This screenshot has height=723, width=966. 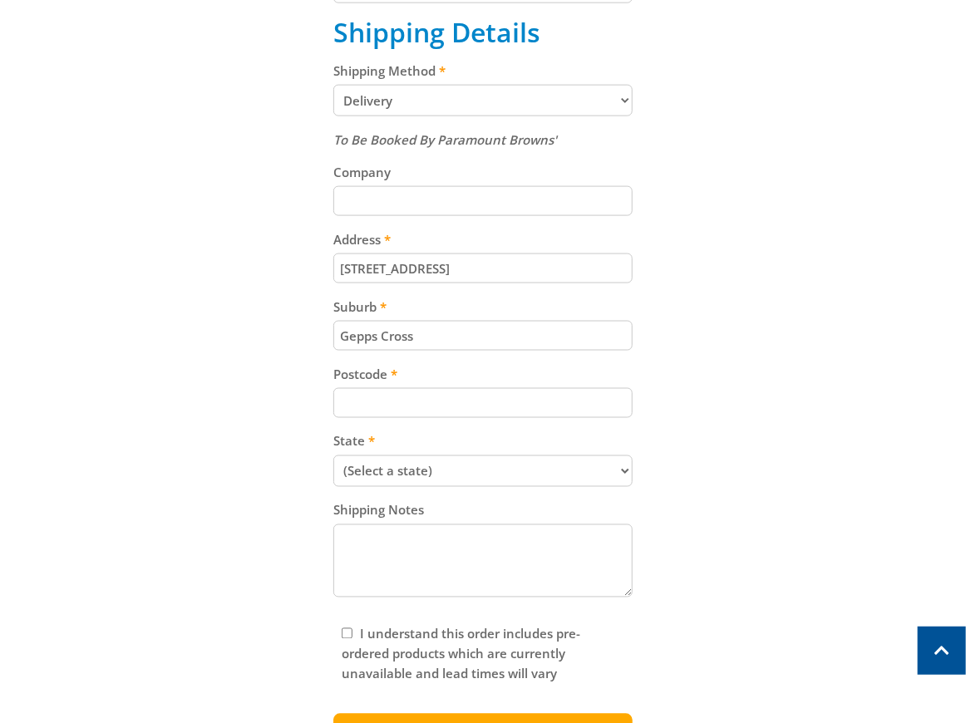 I want to click on label: Suburb, so click(x=482, y=307).